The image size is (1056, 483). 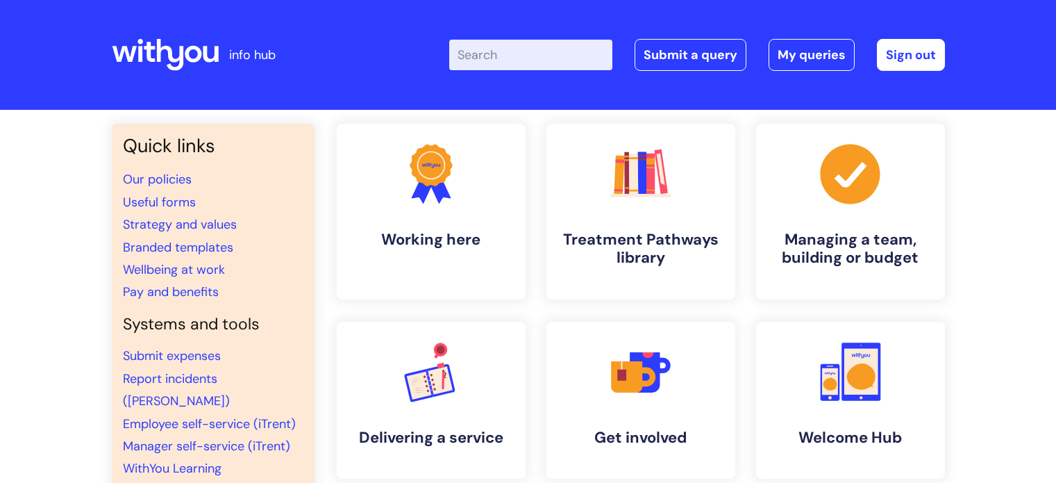 I want to click on h4: Treatment Pathways library, so click(x=641, y=249).